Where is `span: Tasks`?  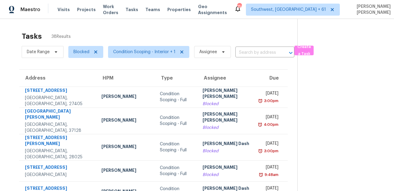 span: Tasks is located at coordinates (132, 10).